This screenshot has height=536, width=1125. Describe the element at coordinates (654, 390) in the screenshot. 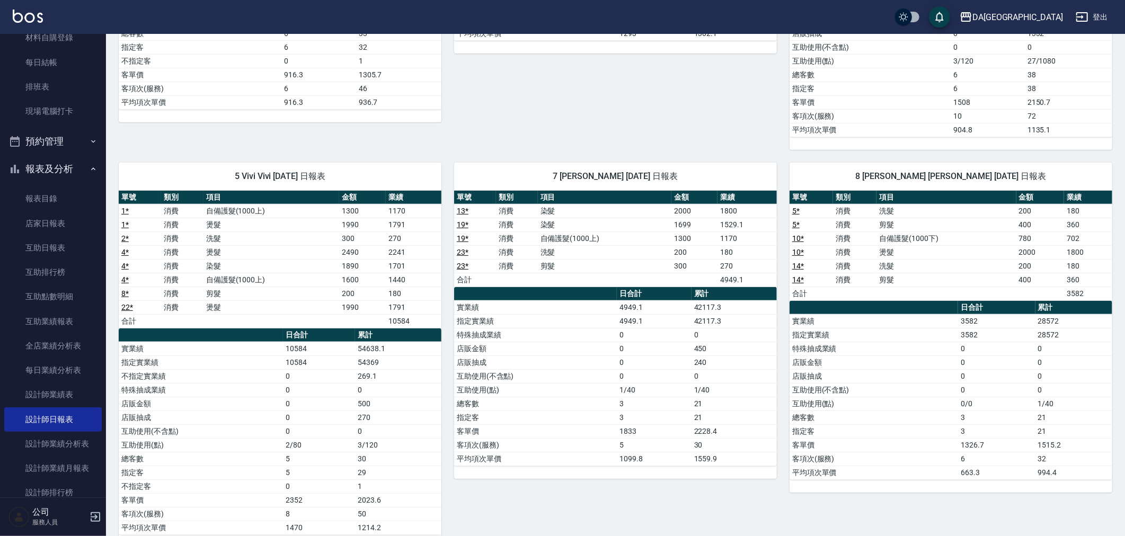

I see `td: 1/40` at that location.